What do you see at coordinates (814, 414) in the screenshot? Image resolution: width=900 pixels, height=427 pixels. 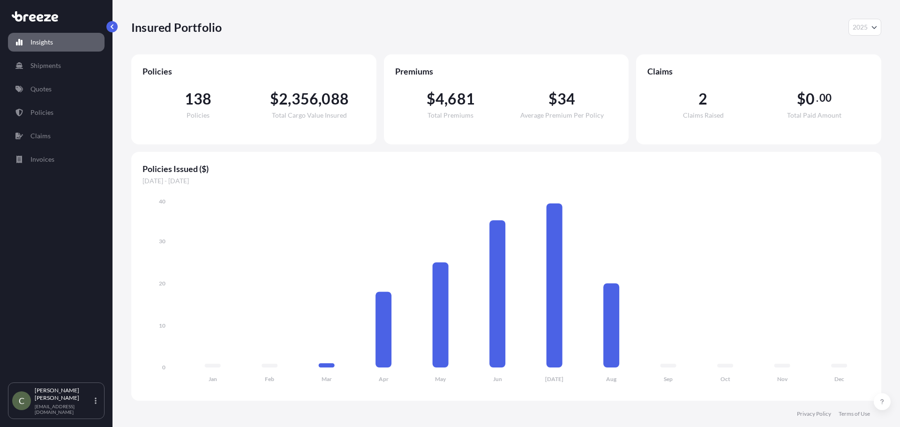 I see `p: Privacy Policy` at bounding box center [814, 414].